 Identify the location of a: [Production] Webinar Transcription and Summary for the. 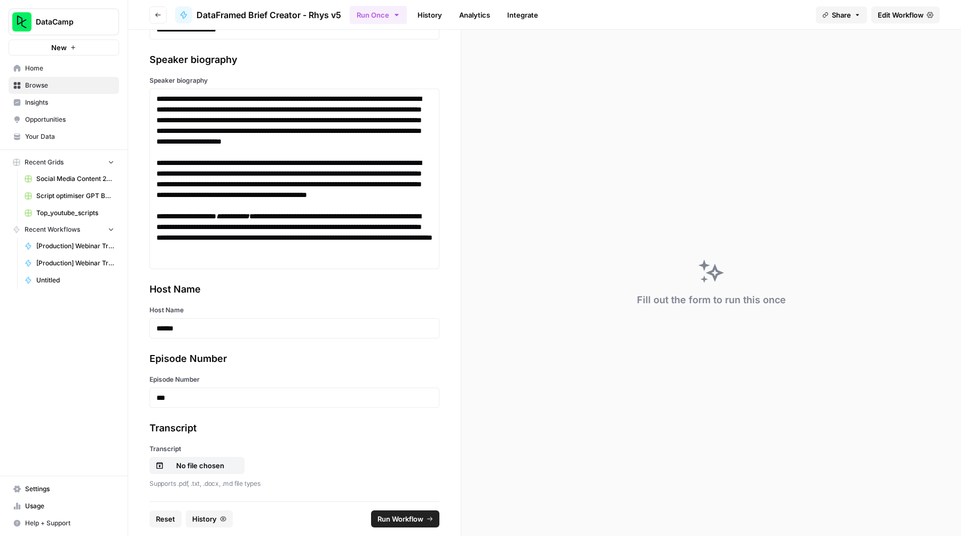
(69, 263).